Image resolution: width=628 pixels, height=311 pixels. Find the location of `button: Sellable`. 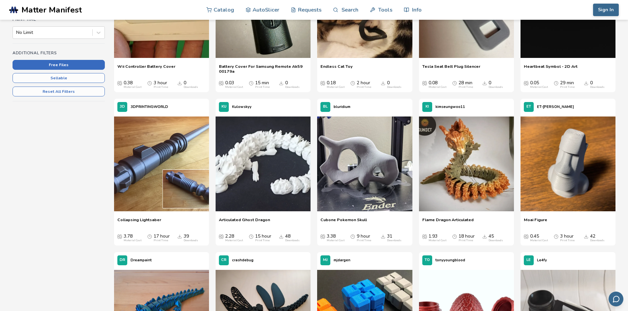

button: Sellable is located at coordinates (59, 78).